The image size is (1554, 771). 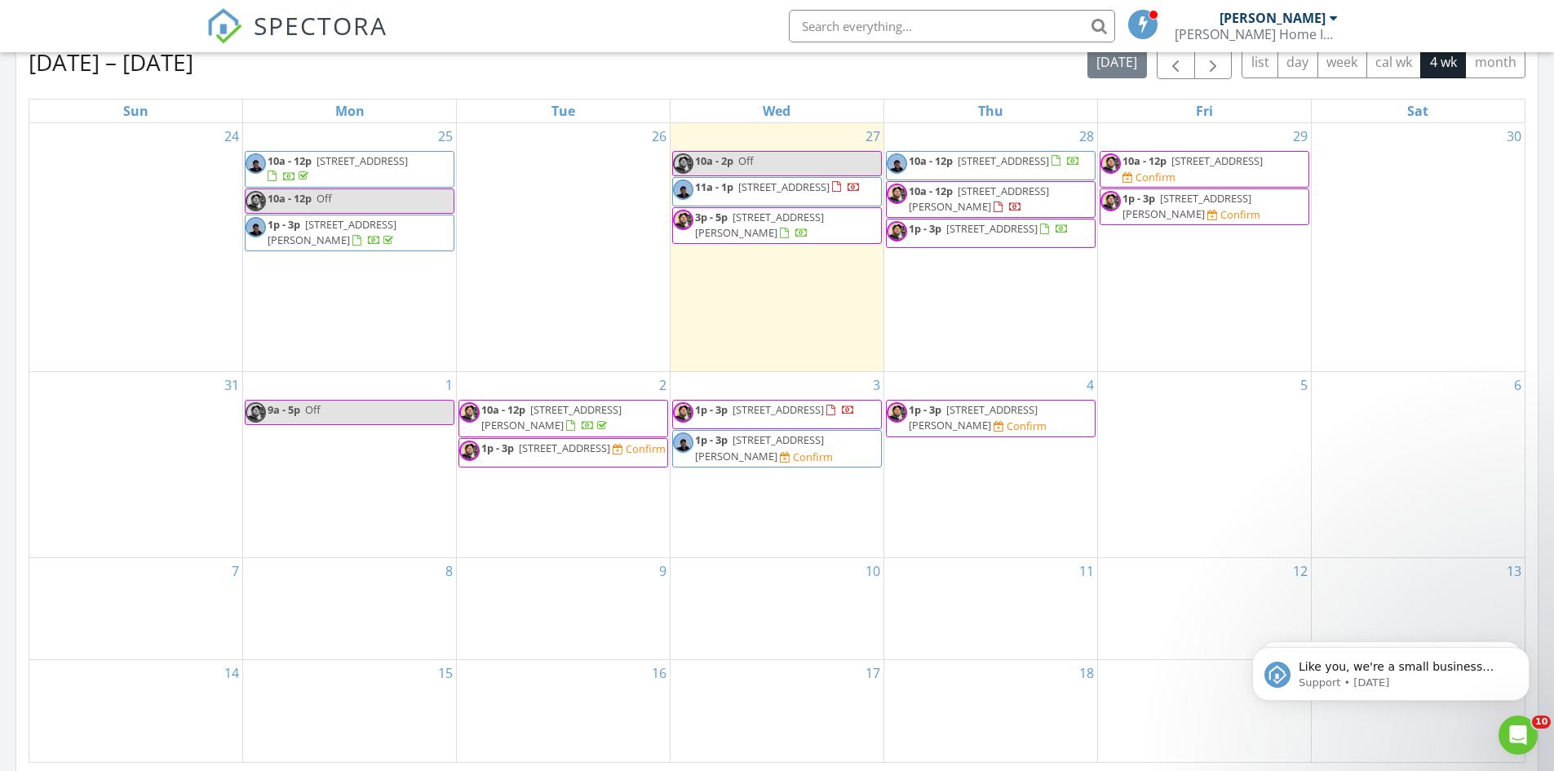 I want to click on td: Go to September 9, 2025, so click(x=564, y=609).